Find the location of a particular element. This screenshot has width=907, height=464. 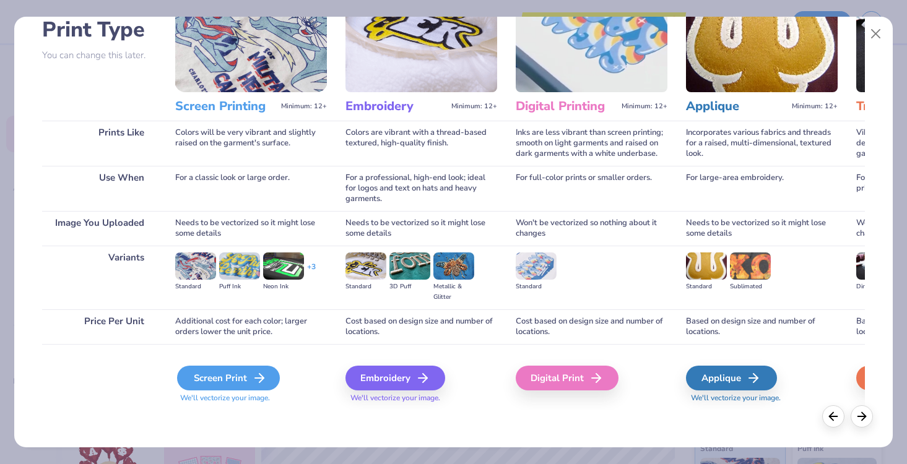

img: Direct-to-film is located at coordinates (877, 266).